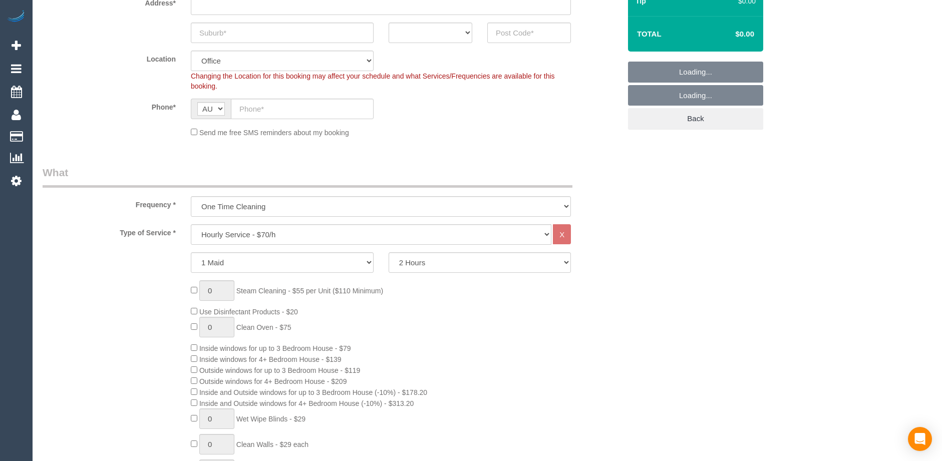 The height and width of the screenshot is (461, 942). I want to click on label: Type of Service *, so click(109, 231).